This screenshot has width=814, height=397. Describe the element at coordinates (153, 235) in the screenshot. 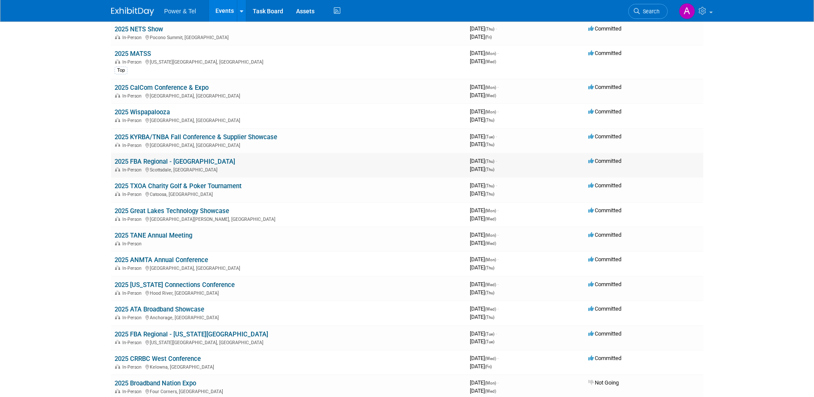

I see `a: 2025 TANE Annual Meeting` at that location.